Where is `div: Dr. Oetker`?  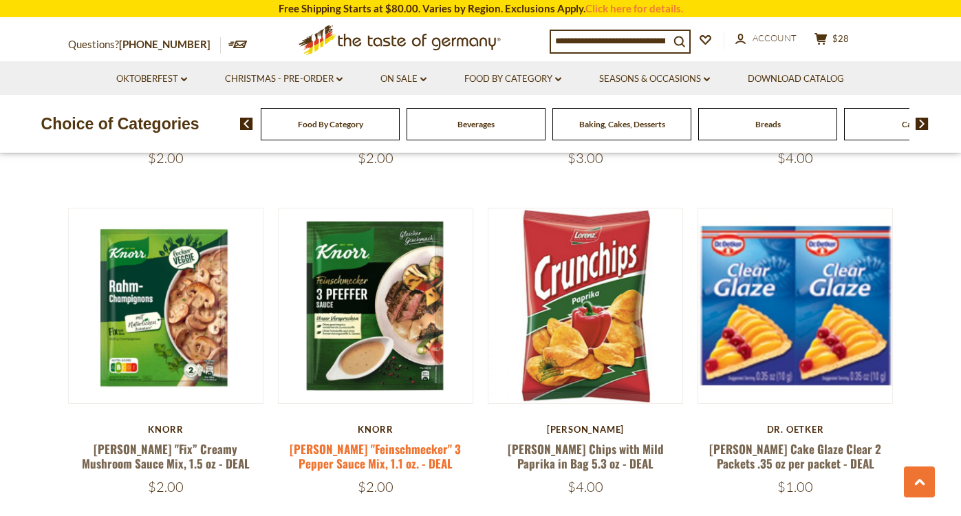
div: Dr. Oetker is located at coordinates (795, 429).